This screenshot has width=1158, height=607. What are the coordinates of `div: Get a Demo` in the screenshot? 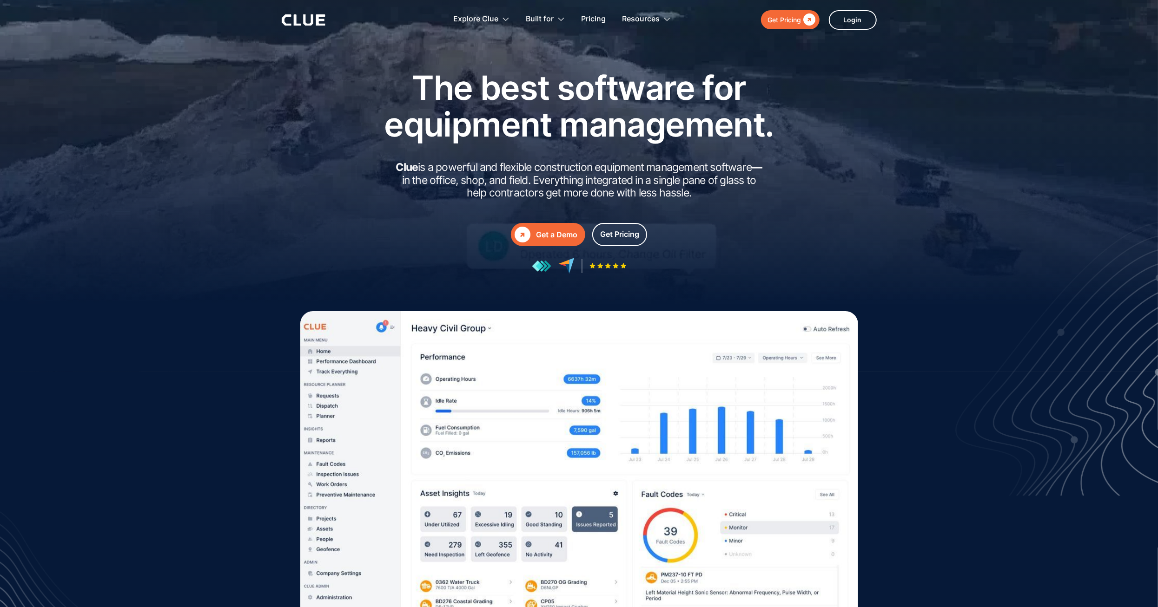 It's located at (556, 235).